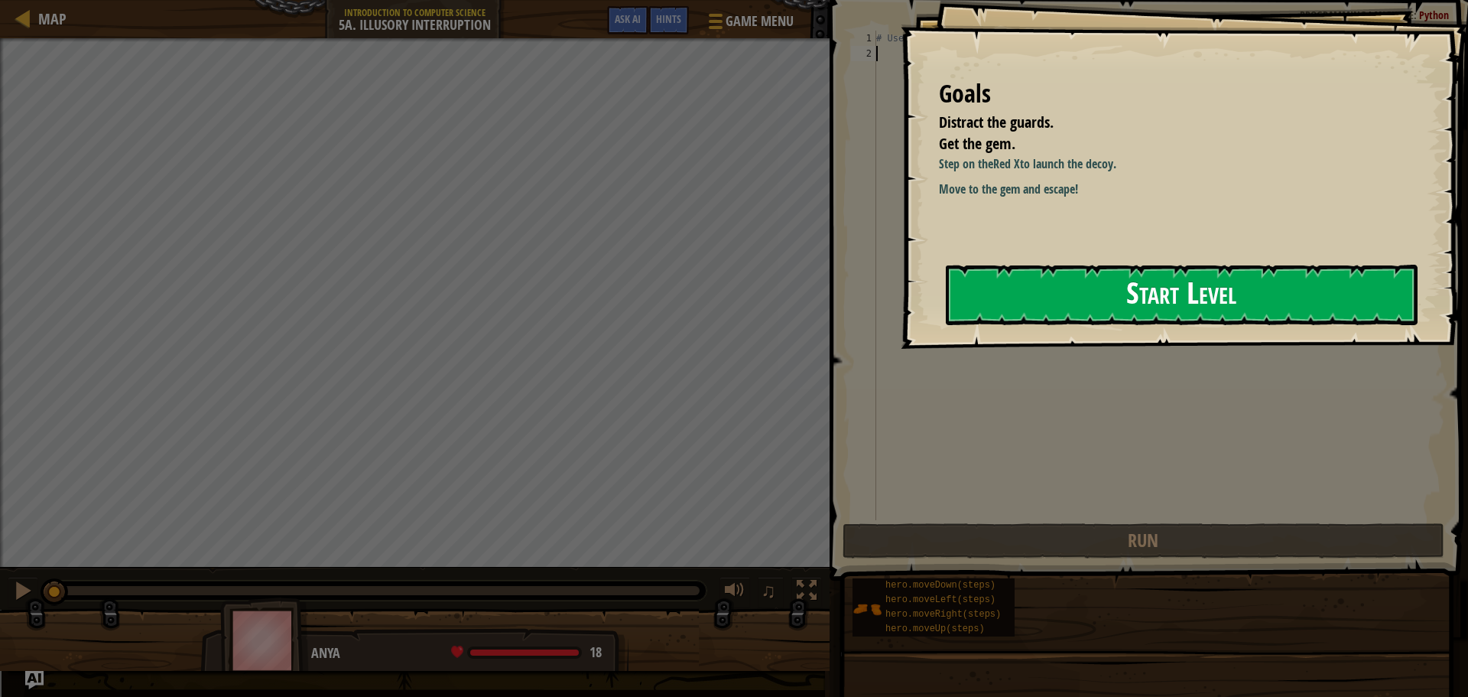  What do you see at coordinates (1165, 122) in the screenshot?
I see `li: Distract the guards.` at bounding box center [1165, 122].